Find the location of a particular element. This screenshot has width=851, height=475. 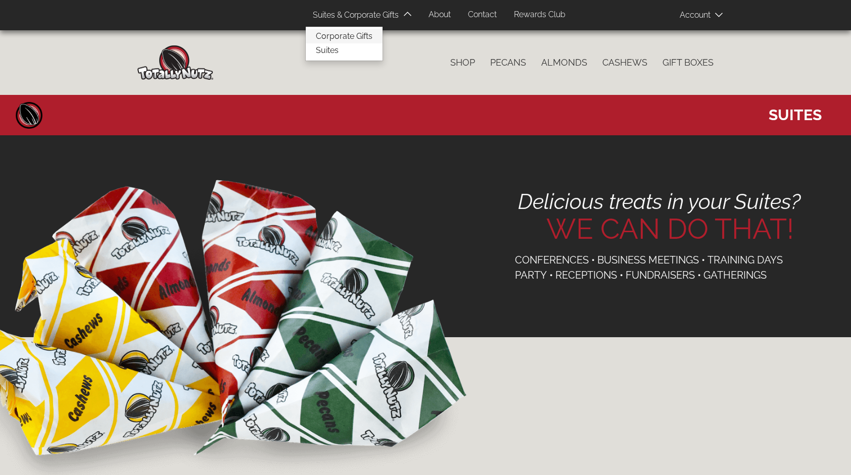

span: Business Meetings is located at coordinates (648, 260).